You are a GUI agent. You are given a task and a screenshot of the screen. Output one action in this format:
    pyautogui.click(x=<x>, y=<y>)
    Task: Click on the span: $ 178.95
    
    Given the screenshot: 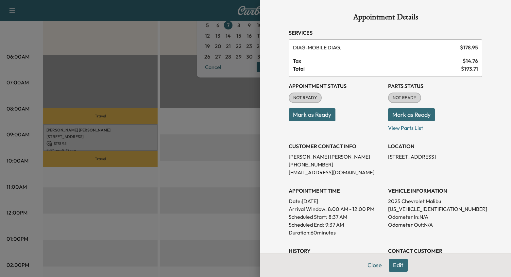 What is the action you would take?
    pyautogui.click(x=469, y=47)
    